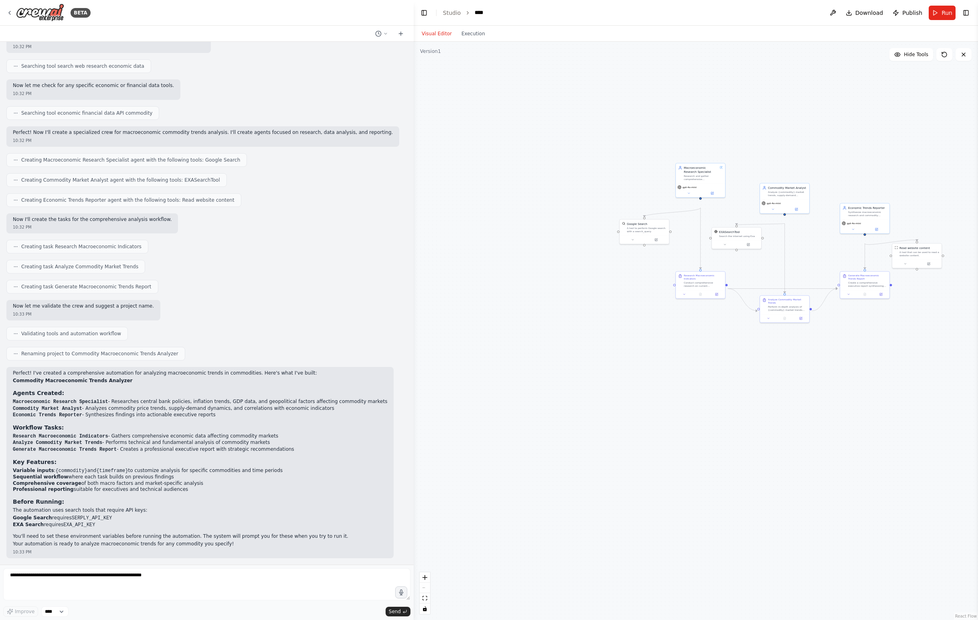 This screenshot has width=978, height=620. I want to click on button: Run, so click(942, 13).